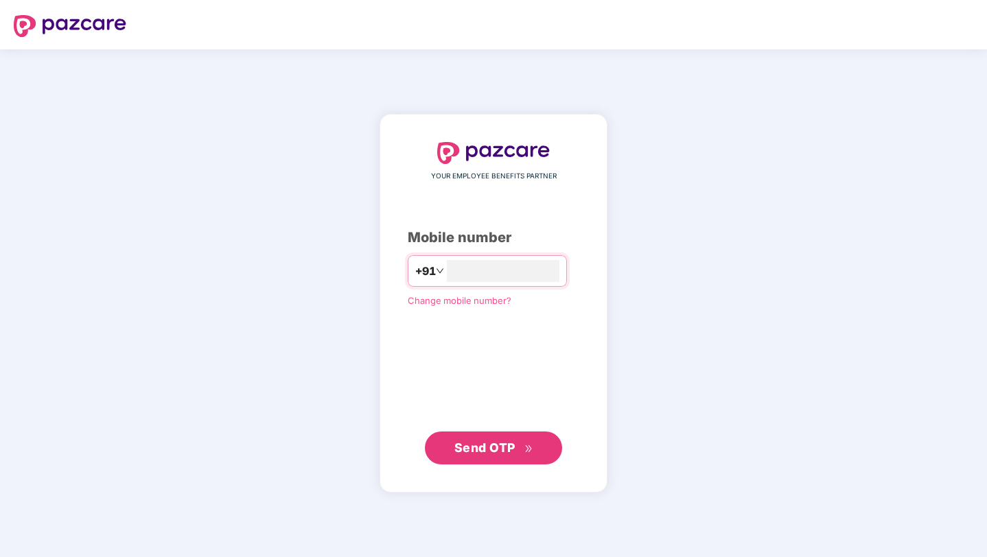 This screenshot has width=987, height=557. I want to click on button: Send OTPdouble-right, so click(493, 448).